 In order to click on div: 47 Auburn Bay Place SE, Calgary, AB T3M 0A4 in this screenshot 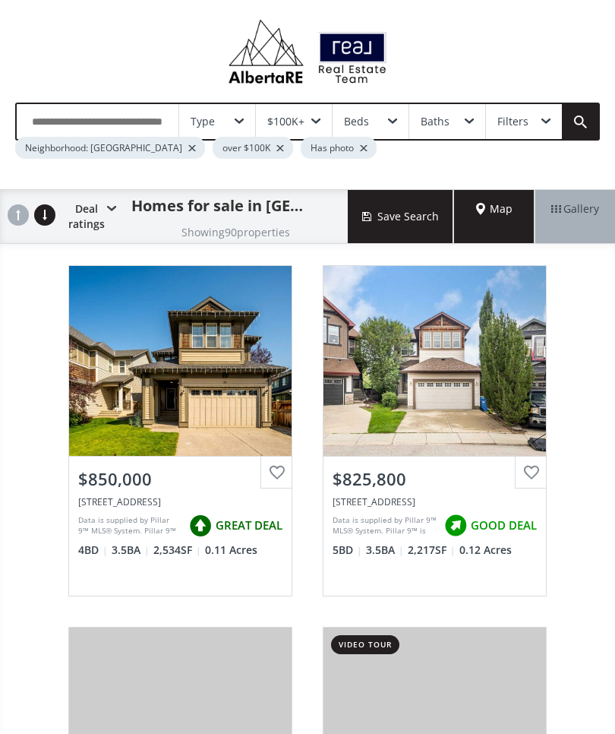, I will do `click(435, 501)`.